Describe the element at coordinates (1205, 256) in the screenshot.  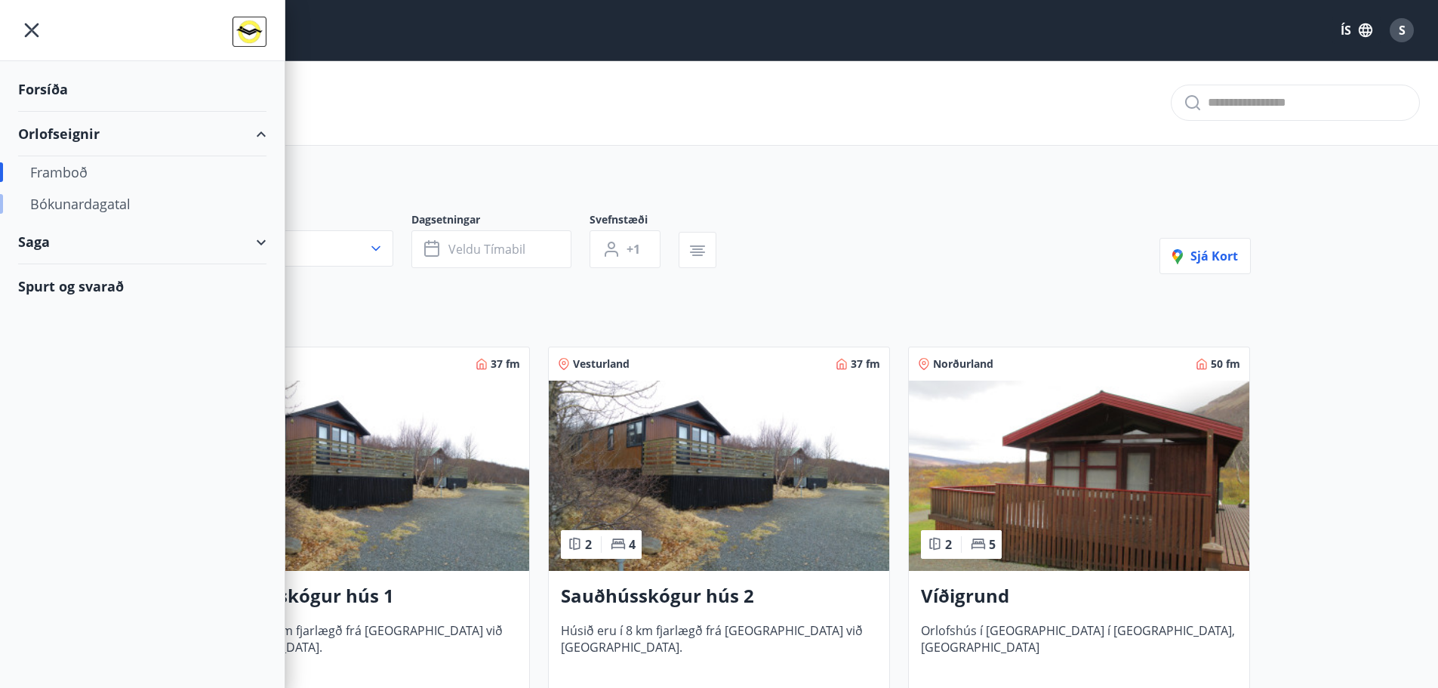
I see `button: Sjá kort` at that location.